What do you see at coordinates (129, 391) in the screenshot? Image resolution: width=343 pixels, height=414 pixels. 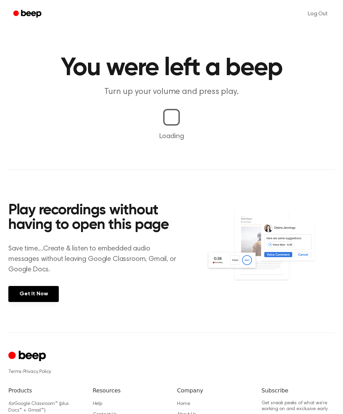 I see `h6: Resources` at bounding box center [129, 391].